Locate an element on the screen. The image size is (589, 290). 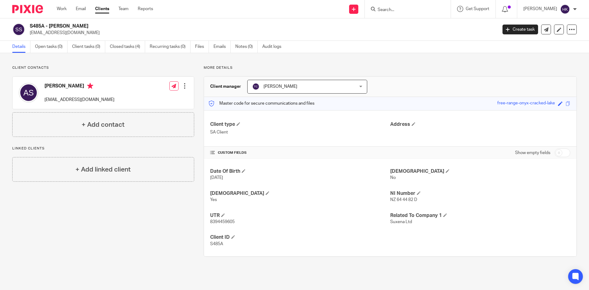
h4: Client type is located at coordinates (300, 124).